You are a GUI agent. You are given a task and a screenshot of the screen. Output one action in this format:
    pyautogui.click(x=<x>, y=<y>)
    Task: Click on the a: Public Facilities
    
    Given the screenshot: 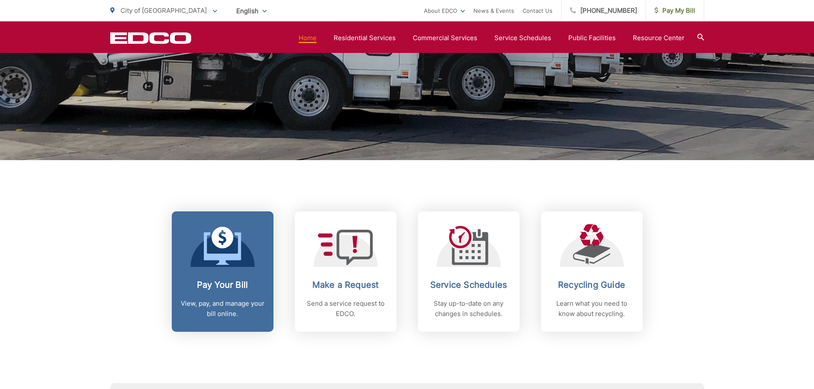 What is the action you would take?
    pyautogui.click(x=592, y=38)
    